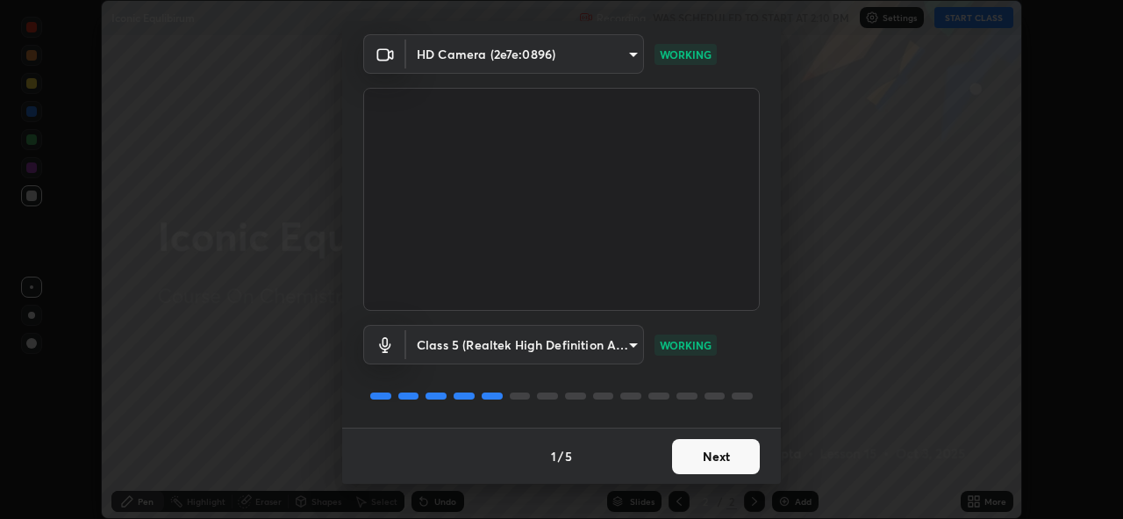 This screenshot has width=1123, height=519. What do you see at coordinates (716, 456) in the screenshot?
I see `button: Next` at bounding box center [716, 456].